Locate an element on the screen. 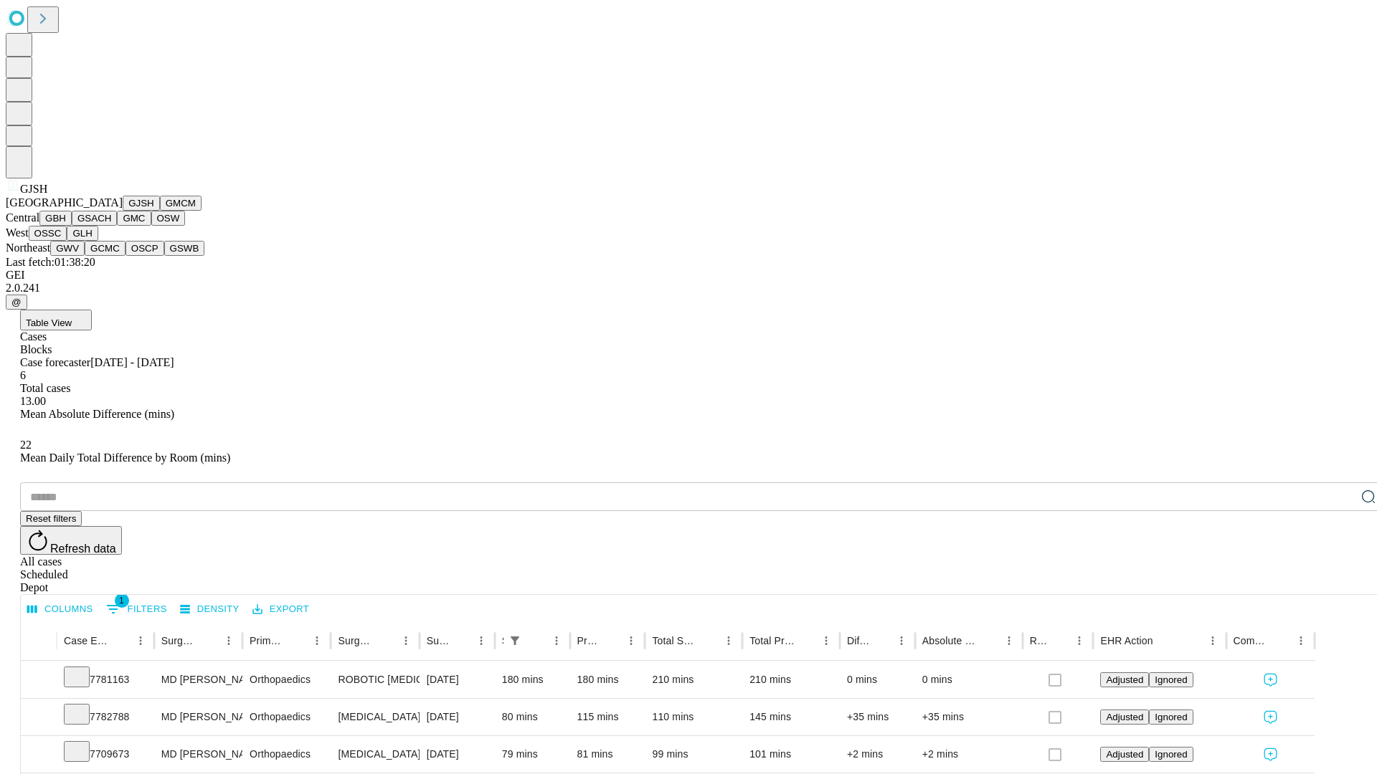 The height and width of the screenshot is (774, 1377). div: Difference is located at coordinates (858, 641).